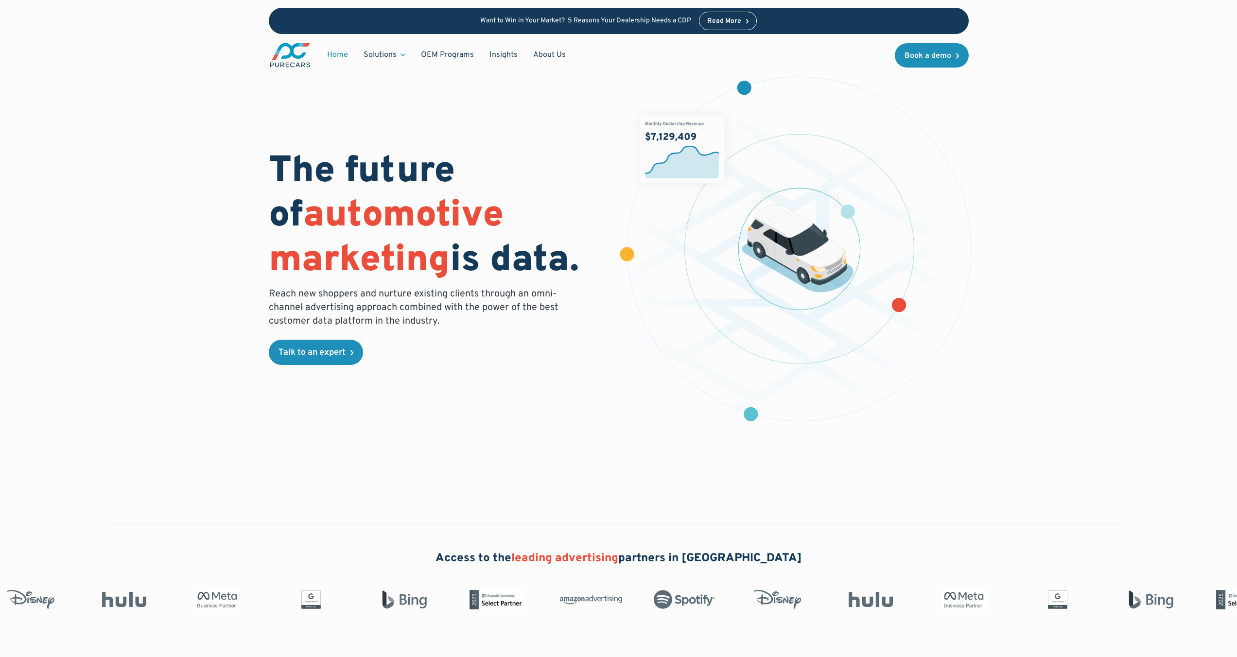  I want to click on p: Reach new shoppers and nurture existing clients through an omni-channel advertising approach comb..., so click(416, 308).